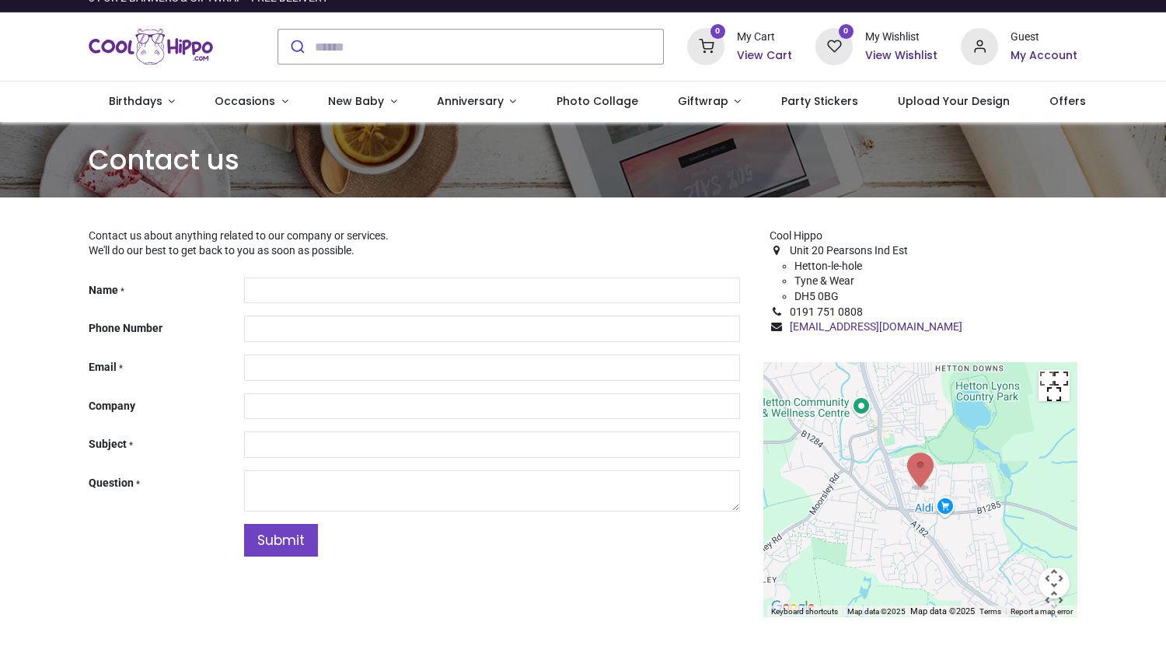 This screenshot has width=1166, height=646. Describe the element at coordinates (901, 56) in the screenshot. I see `h6: View Wishlist` at that location.